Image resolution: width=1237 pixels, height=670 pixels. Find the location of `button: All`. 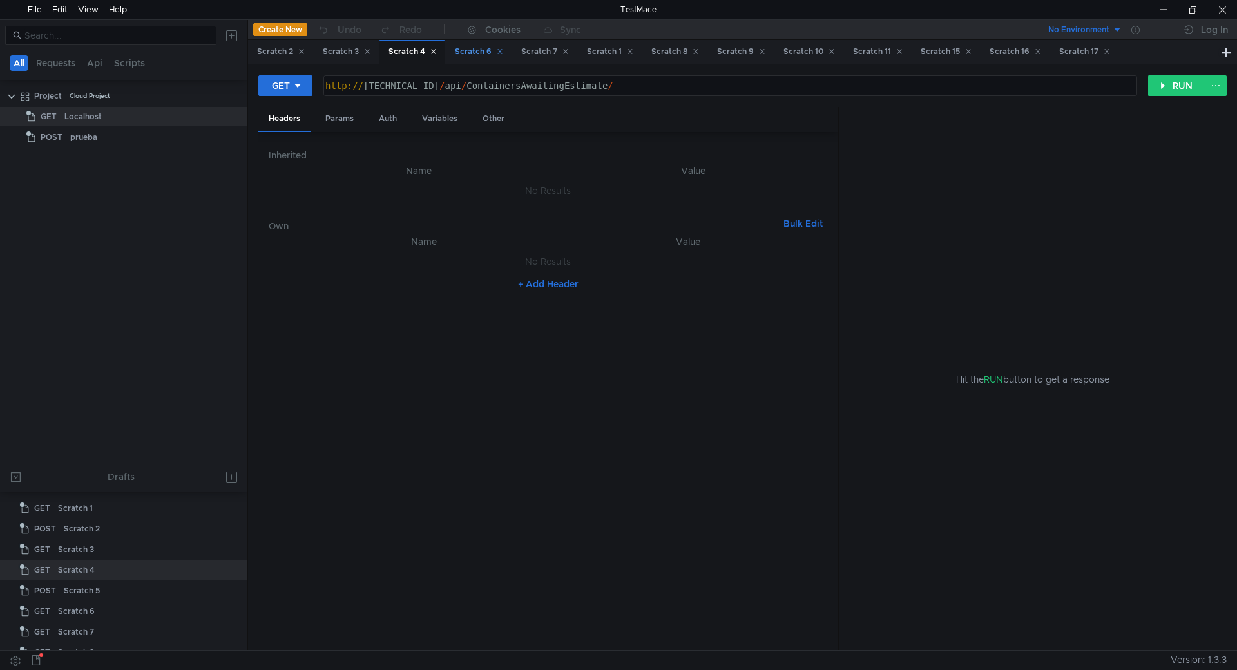

button: All is located at coordinates (19, 63).